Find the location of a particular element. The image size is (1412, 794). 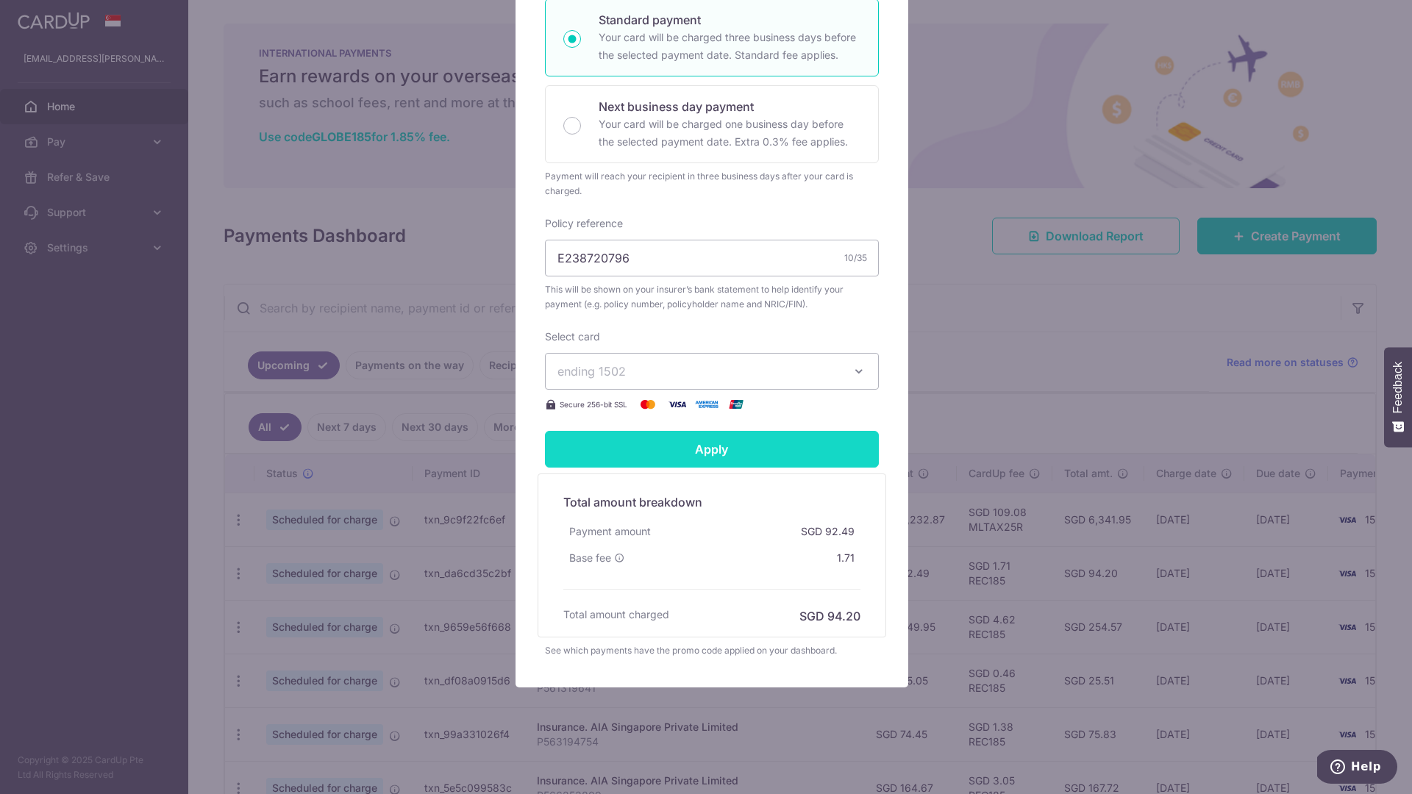

span: Help is located at coordinates (49, 17).